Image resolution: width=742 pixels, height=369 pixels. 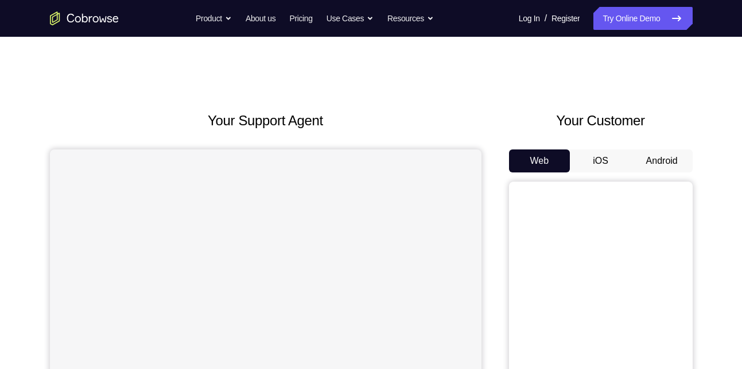 What do you see at coordinates (540, 161) in the screenshot?
I see `button: Web` at bounding box center [540, 161].